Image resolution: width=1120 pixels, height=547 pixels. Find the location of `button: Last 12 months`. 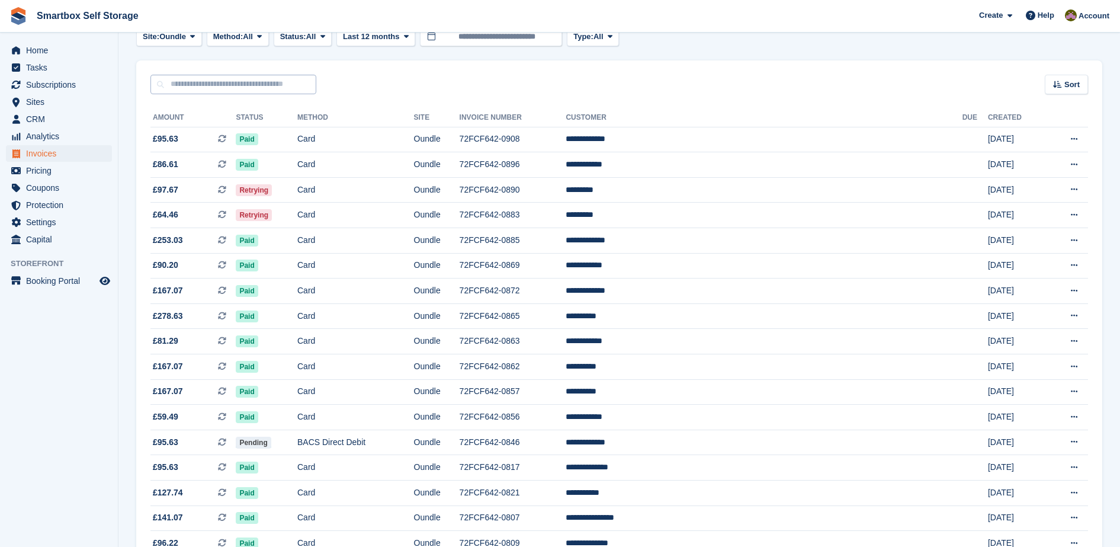

button: Last 12 months is located at coordinates (375, 37).